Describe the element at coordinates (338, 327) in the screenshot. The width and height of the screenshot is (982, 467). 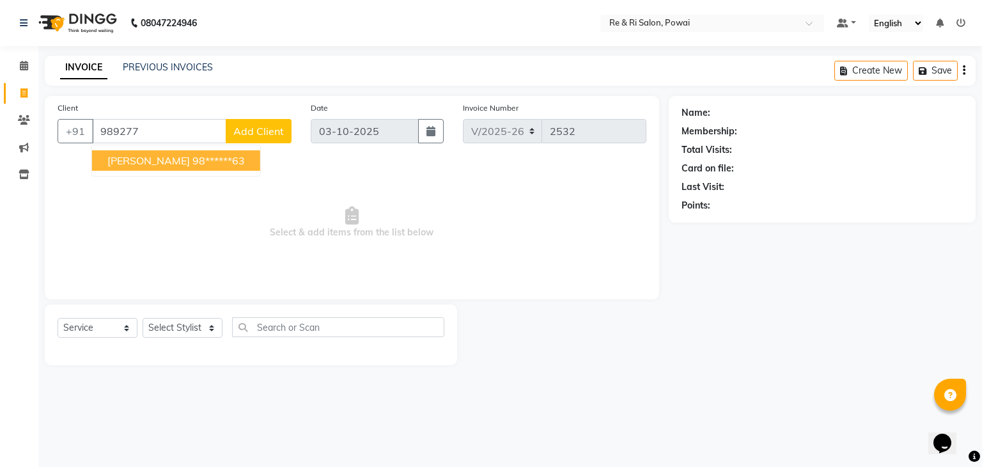
I see `input: Search or Scan` at that location.